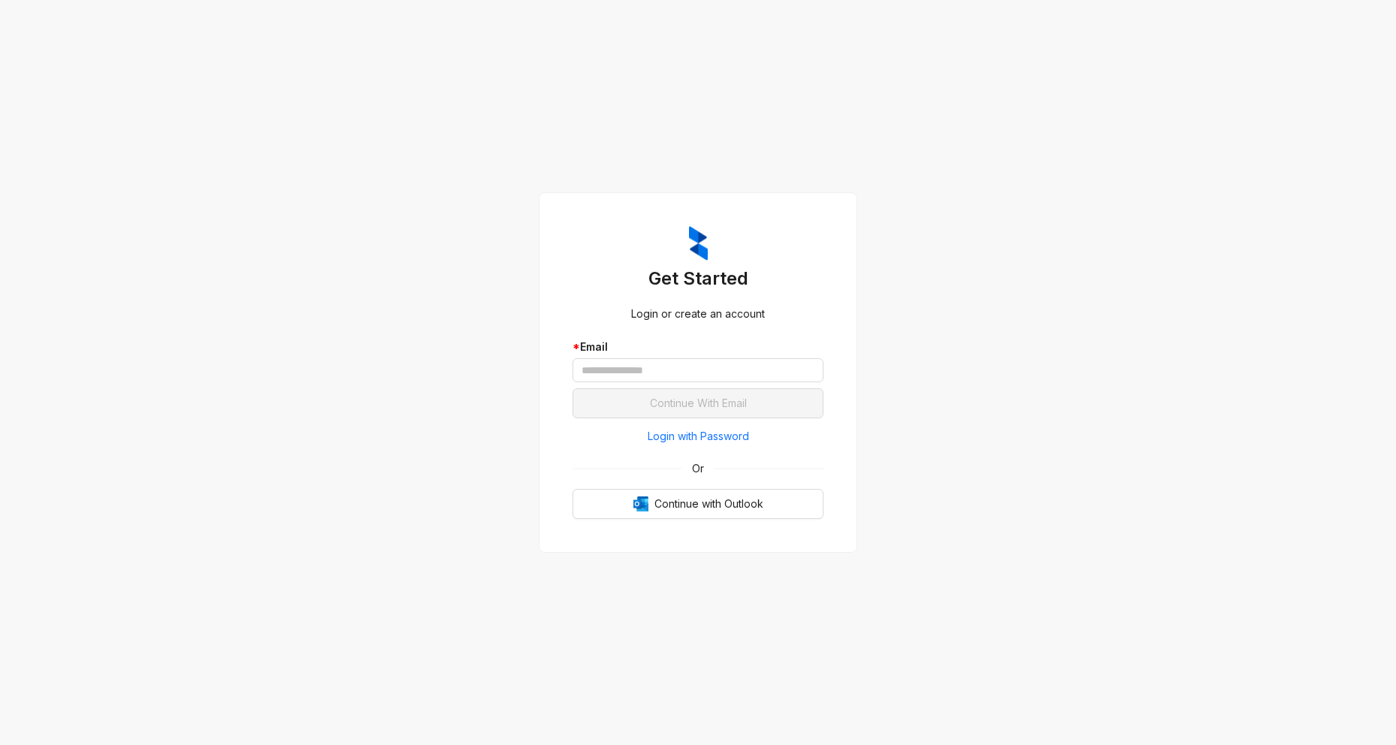 The image size is (1396, 745). I want to click on img: ZumaIcon, so click(698, 243).